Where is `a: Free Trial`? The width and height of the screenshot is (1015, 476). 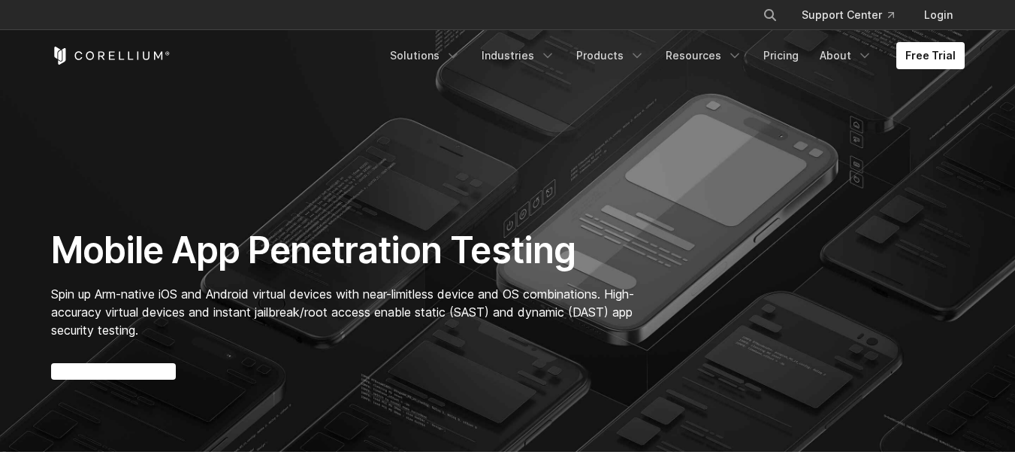
a: Free Trial is located at coordinates (931, 56).